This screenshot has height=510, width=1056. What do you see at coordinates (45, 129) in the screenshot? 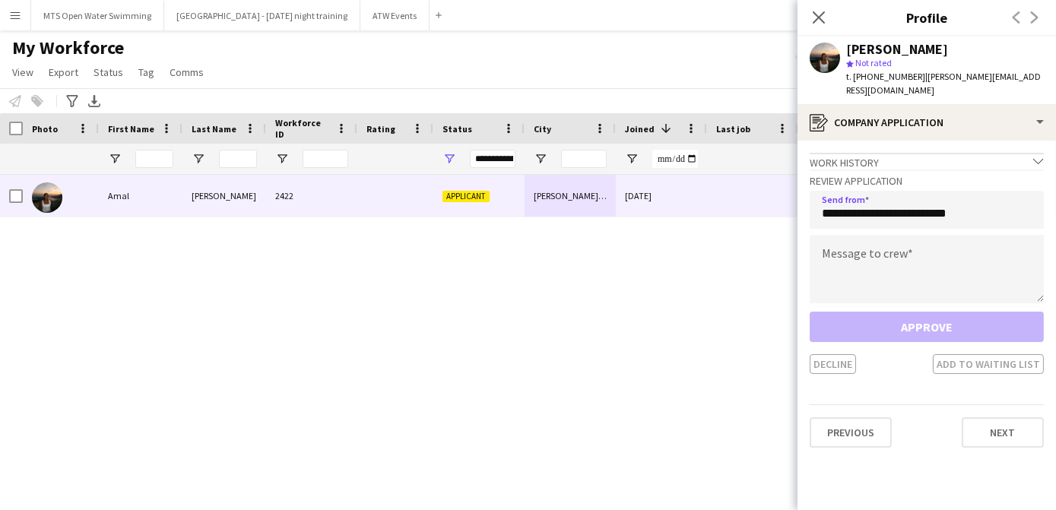
I see `span: Photo` at bounding box center [45, 129].